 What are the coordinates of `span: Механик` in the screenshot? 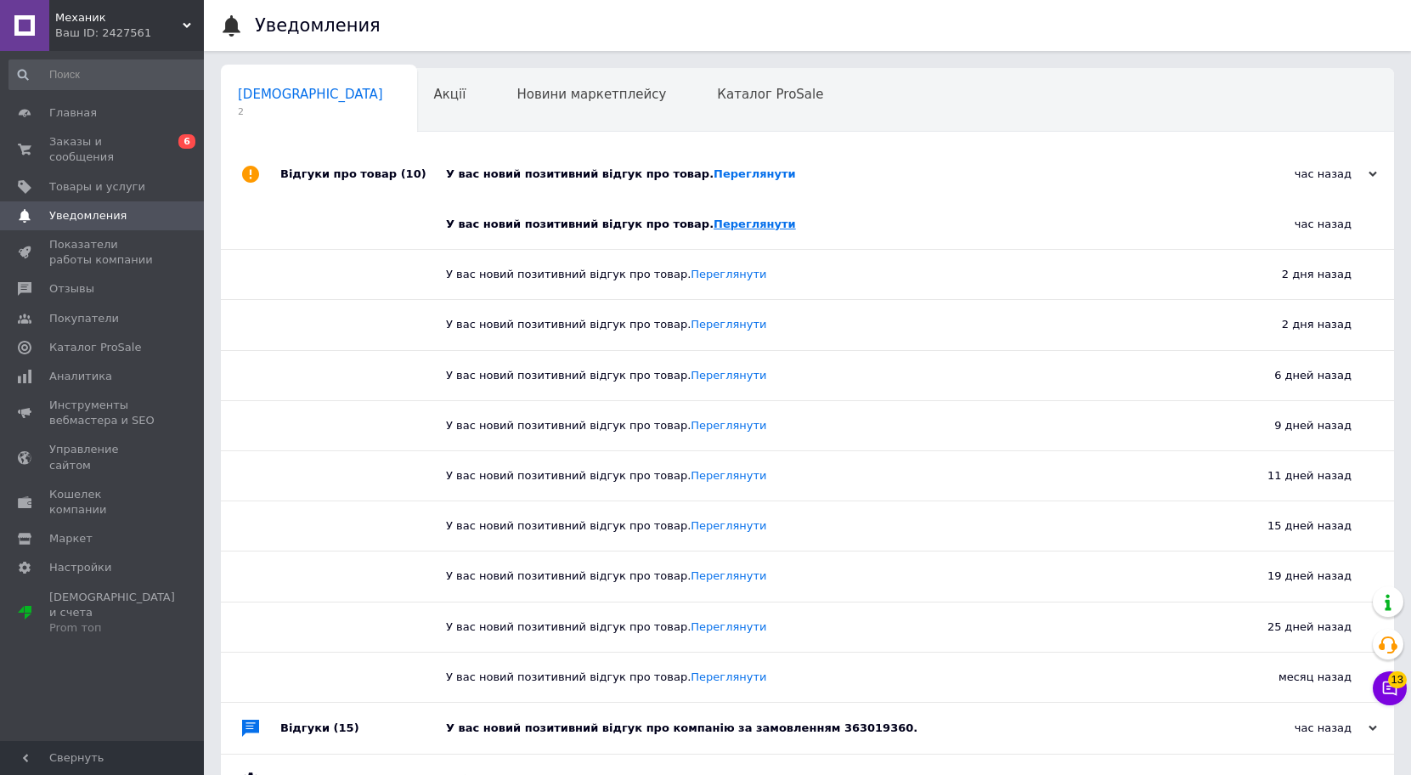 It's located at (119, 18).